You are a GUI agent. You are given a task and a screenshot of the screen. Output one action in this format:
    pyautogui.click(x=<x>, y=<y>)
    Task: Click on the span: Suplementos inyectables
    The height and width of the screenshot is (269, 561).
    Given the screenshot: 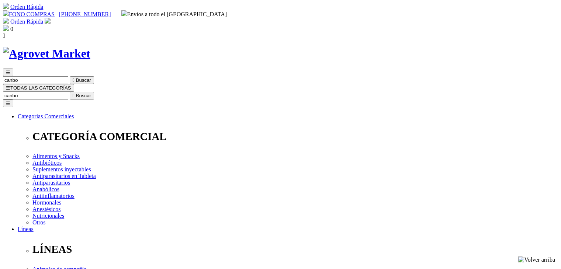 What is the action you would take?
    pyautogui.click(x=62, y=169)
    